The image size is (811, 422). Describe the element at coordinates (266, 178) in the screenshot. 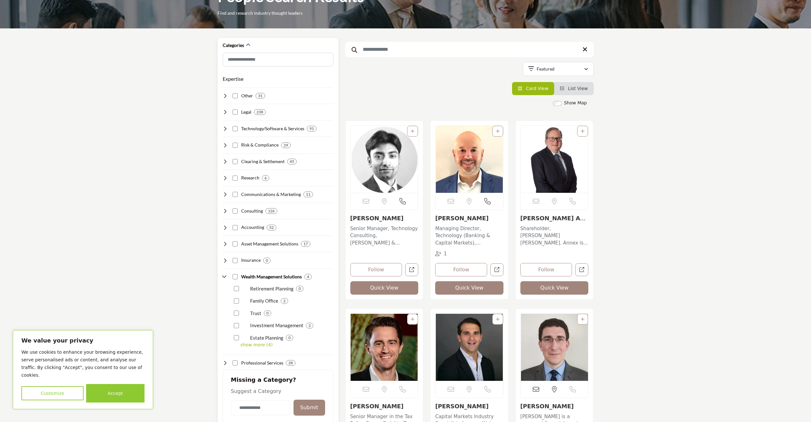

I see `div: 6 Results For Research` at that location.